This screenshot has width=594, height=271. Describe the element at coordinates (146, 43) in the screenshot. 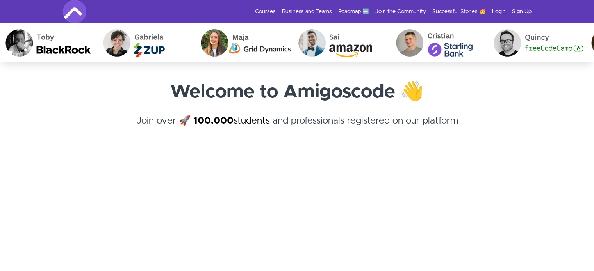

I see `img: Gabriela` at that location.